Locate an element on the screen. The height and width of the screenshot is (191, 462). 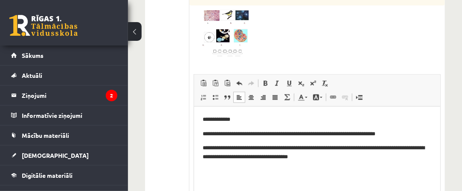
a: Superscript is located at coordinates (313, 84).